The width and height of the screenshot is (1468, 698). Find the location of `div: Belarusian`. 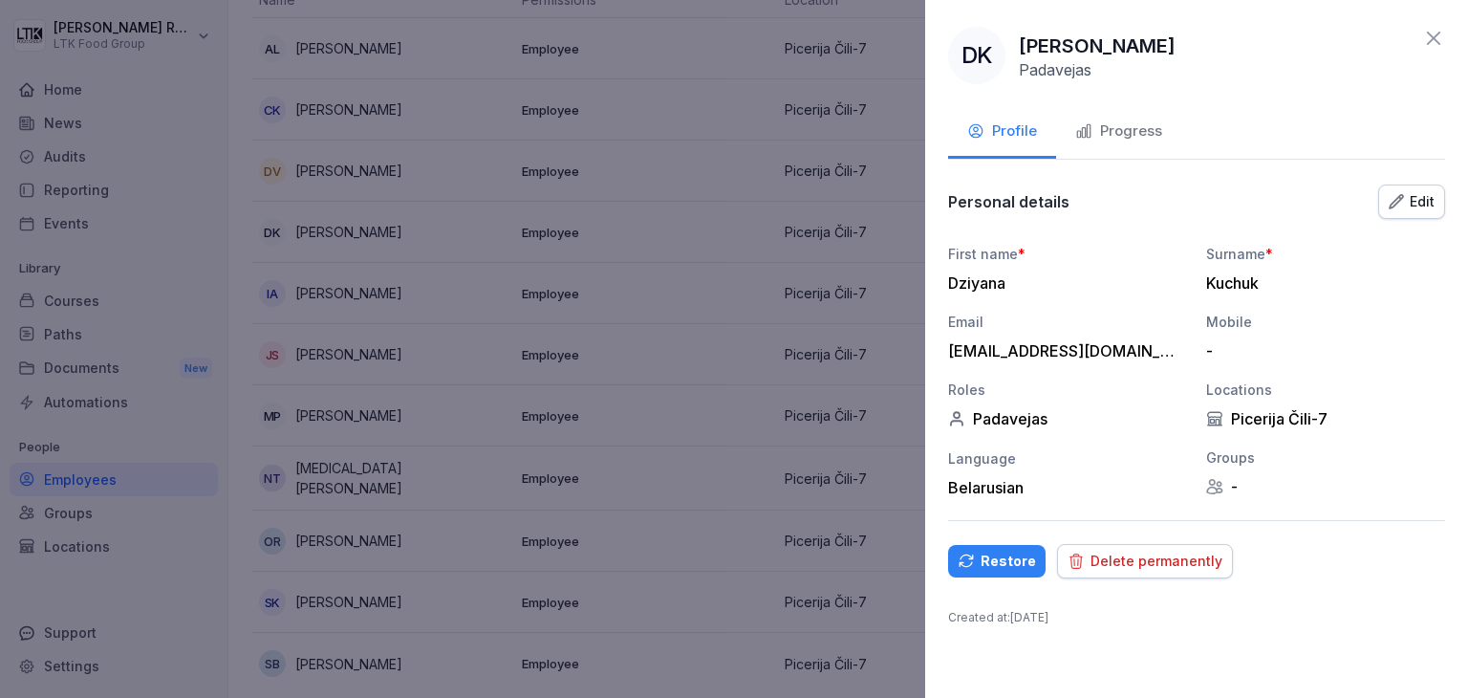

div: Belarusian is located at coordinates (1068, 488).